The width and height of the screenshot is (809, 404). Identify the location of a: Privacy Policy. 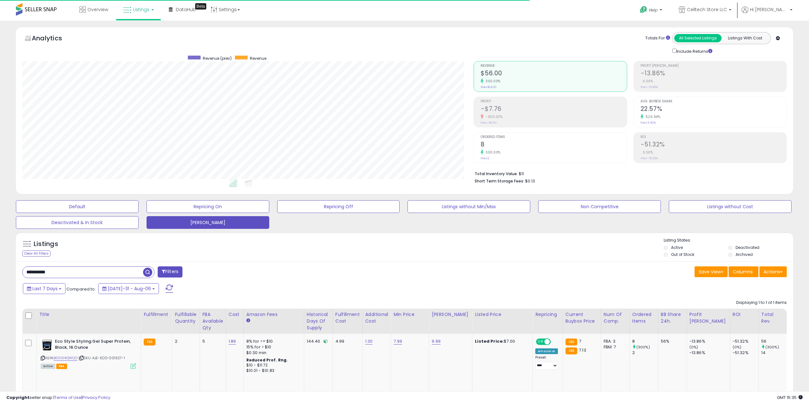
(96, 398).